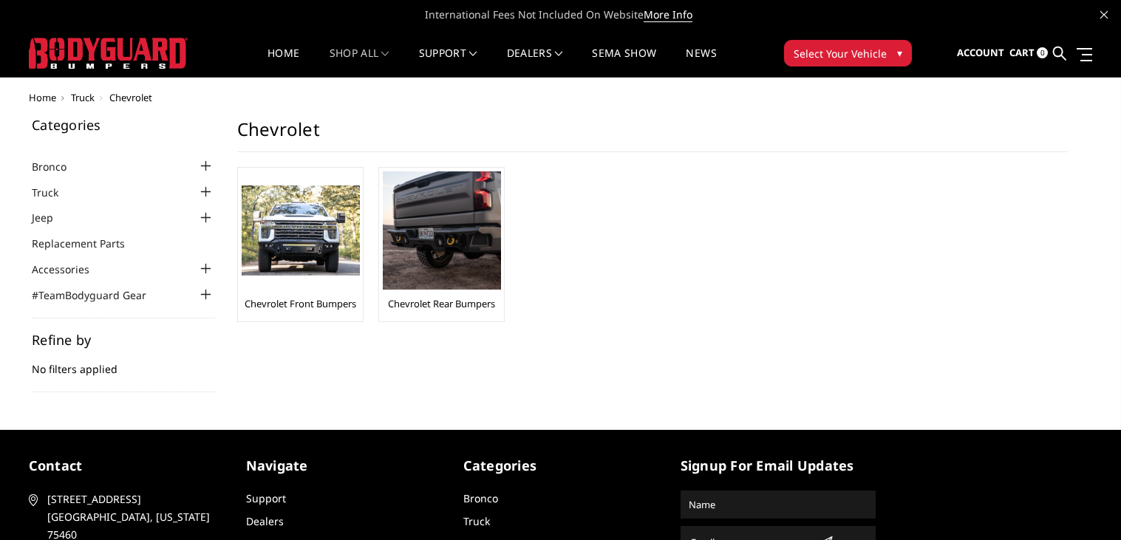  I want to click on span: Cart, so click(1022, 52).